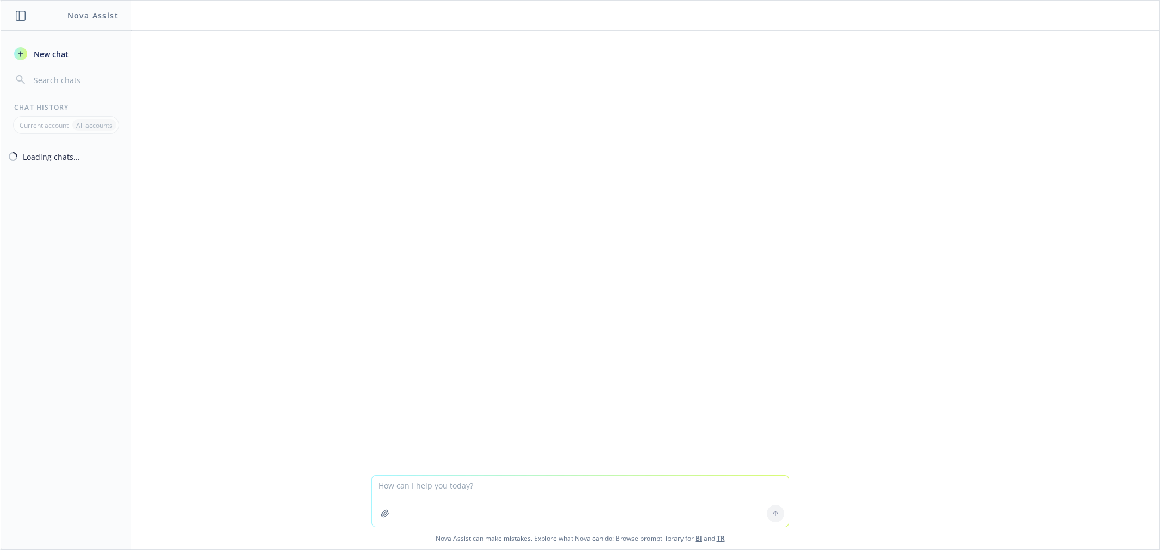 Image resolution: width=1160 pixels, height=550 pixels. Describe the element at coordinates (94, 125) in the screenshot. I see `p: All accounts` at that location.